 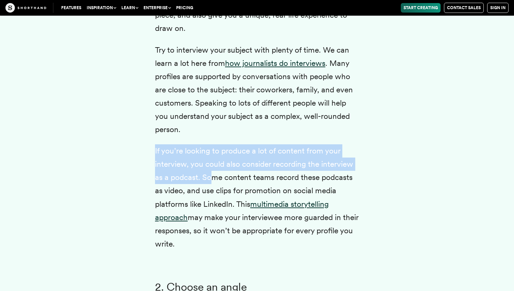 What do you see at coordinates (101, 8) in the screenshot?
I see `button: Inspiration` at bounding box center [101, 8].